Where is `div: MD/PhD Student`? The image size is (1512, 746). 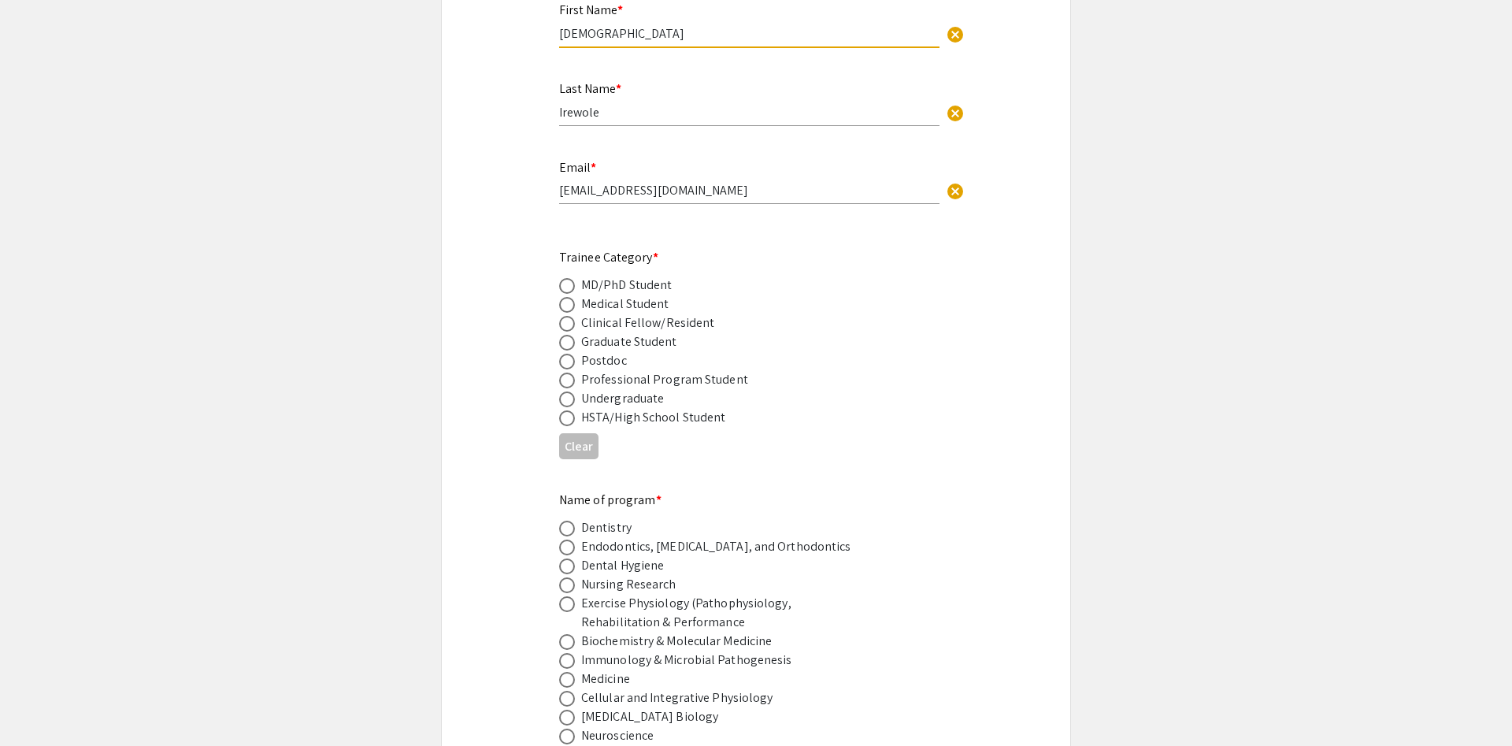
div: MD/PhD Student is located at coordinates (626, 285).